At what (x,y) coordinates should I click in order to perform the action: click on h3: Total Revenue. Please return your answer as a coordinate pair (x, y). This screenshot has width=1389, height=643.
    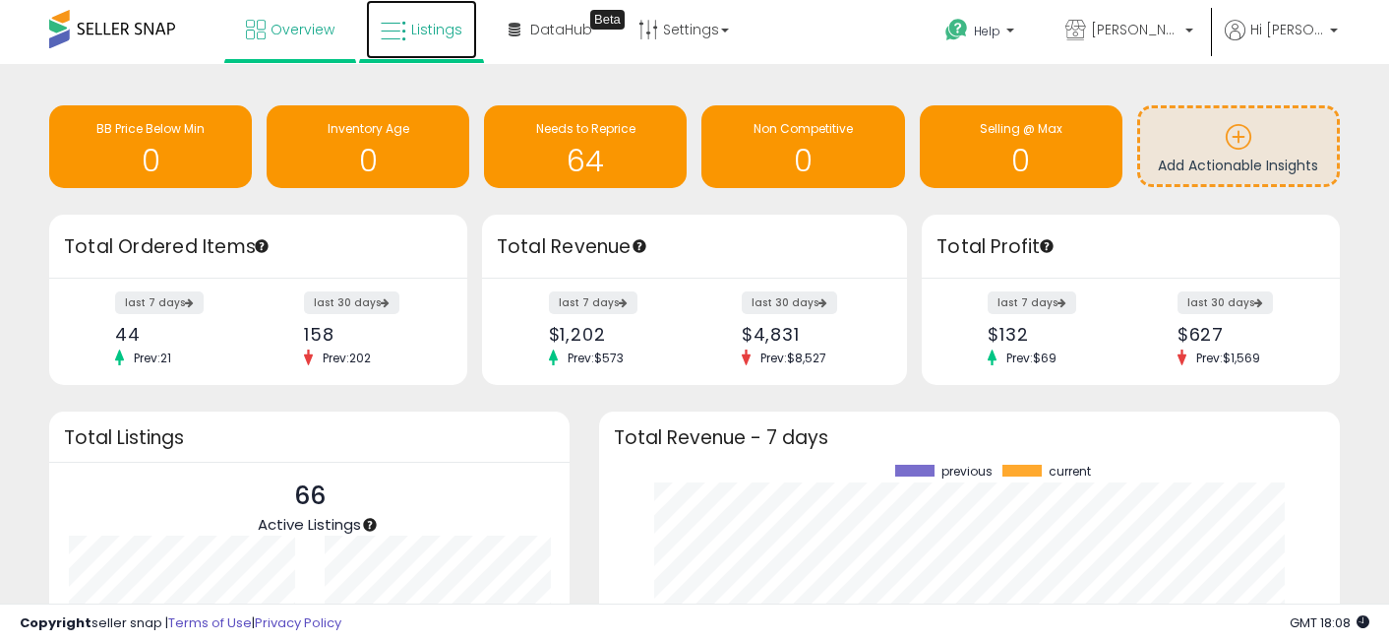
    Looking at the image, I should click on (695, 247).